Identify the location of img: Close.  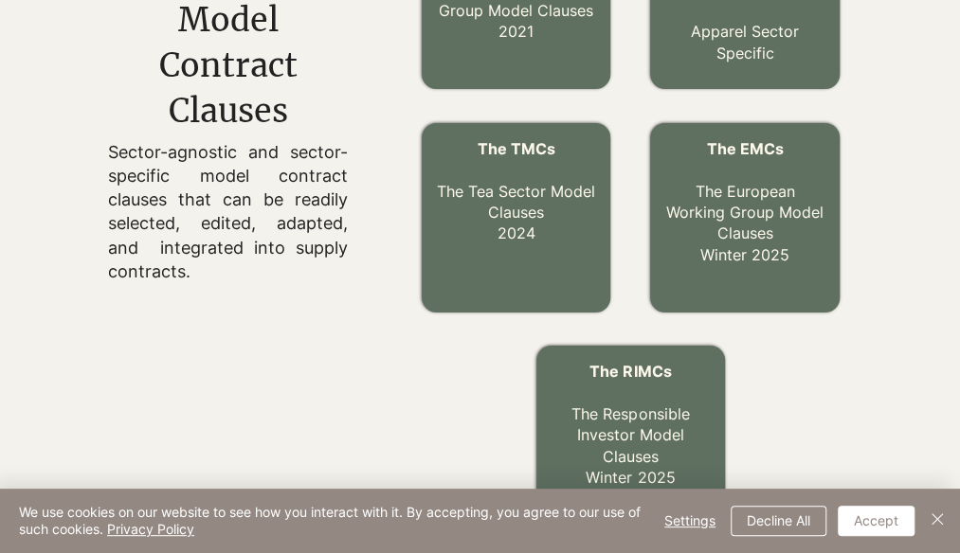
(937, 519).